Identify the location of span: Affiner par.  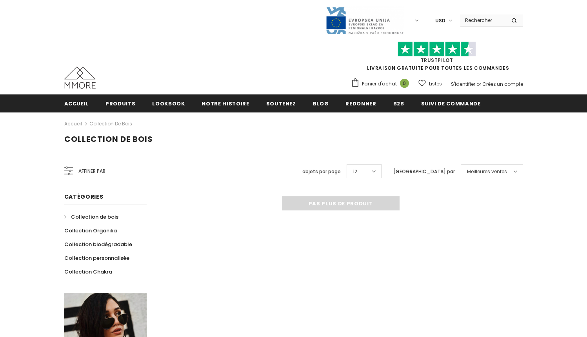
(92, 171).